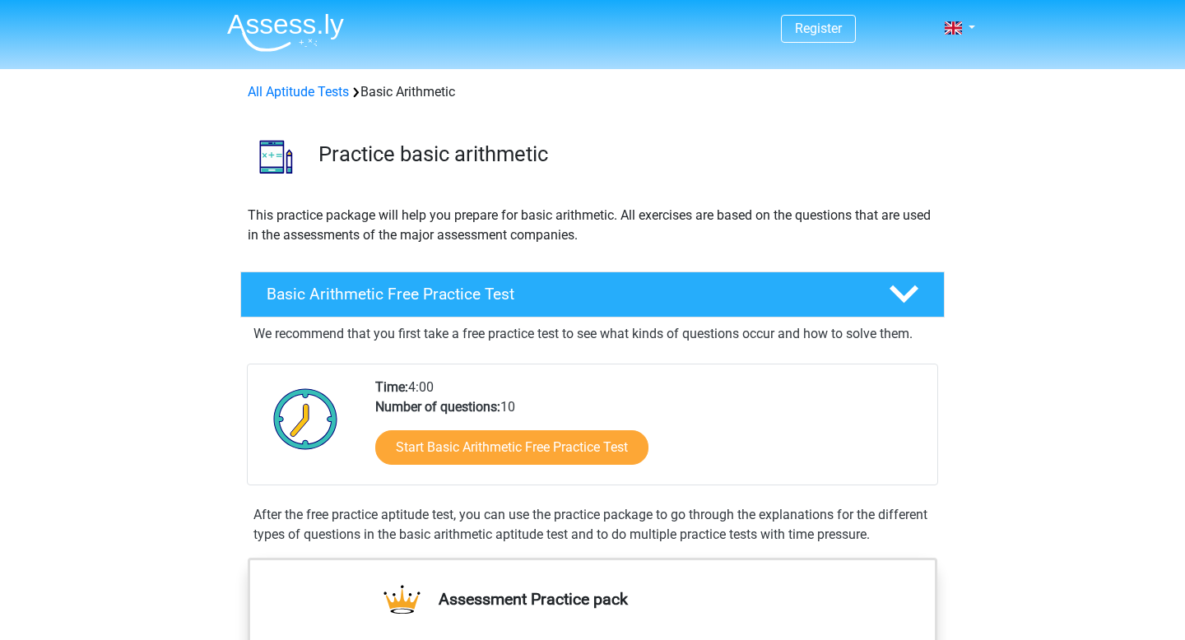 The height and width of the screenshot is (640, 1185). I want to click on img: basic arithmetic, so click(276, 156).